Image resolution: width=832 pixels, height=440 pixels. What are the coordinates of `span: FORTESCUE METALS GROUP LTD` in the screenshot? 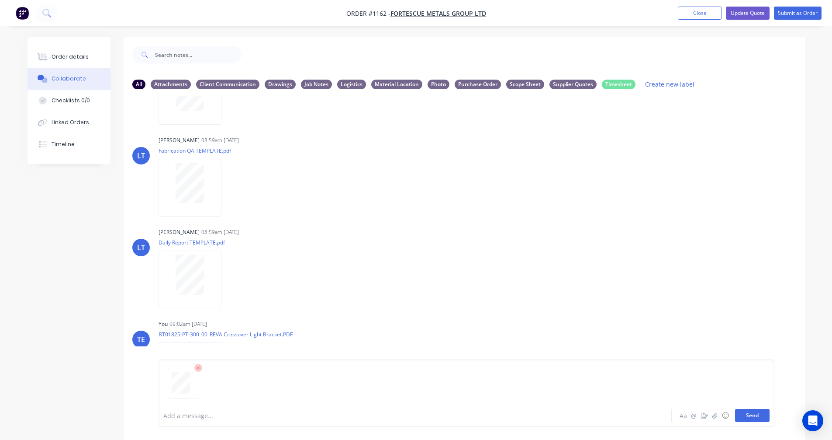 It's located at (438, 13).